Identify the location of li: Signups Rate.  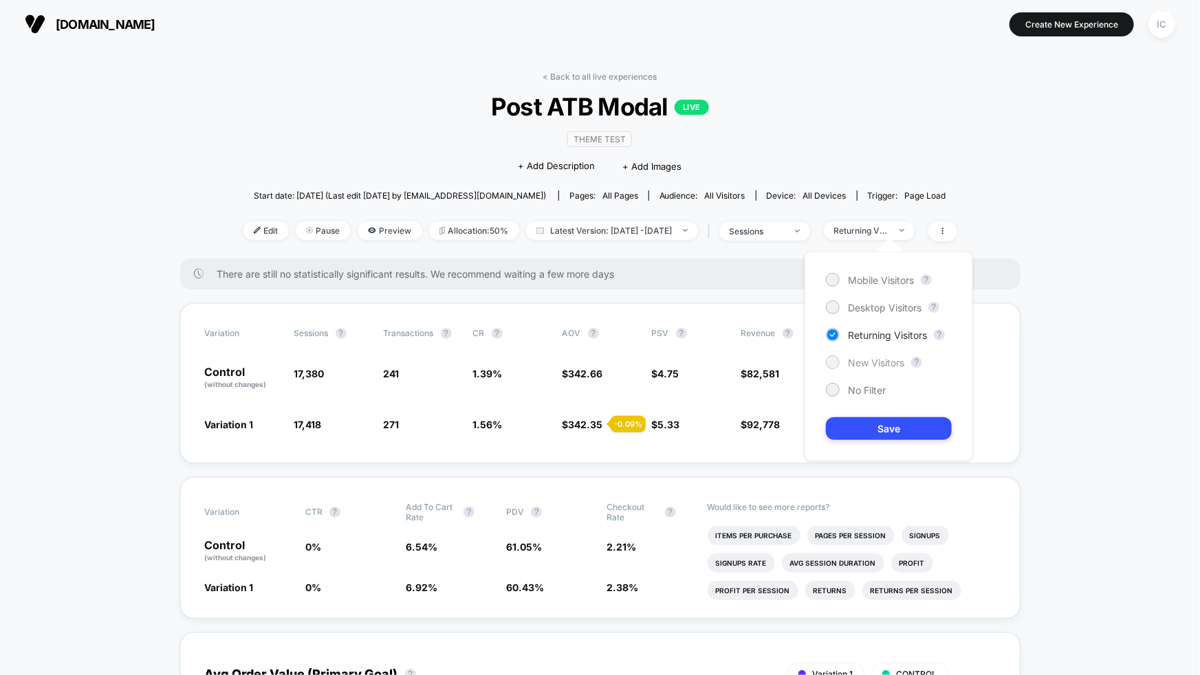
(741, 563).